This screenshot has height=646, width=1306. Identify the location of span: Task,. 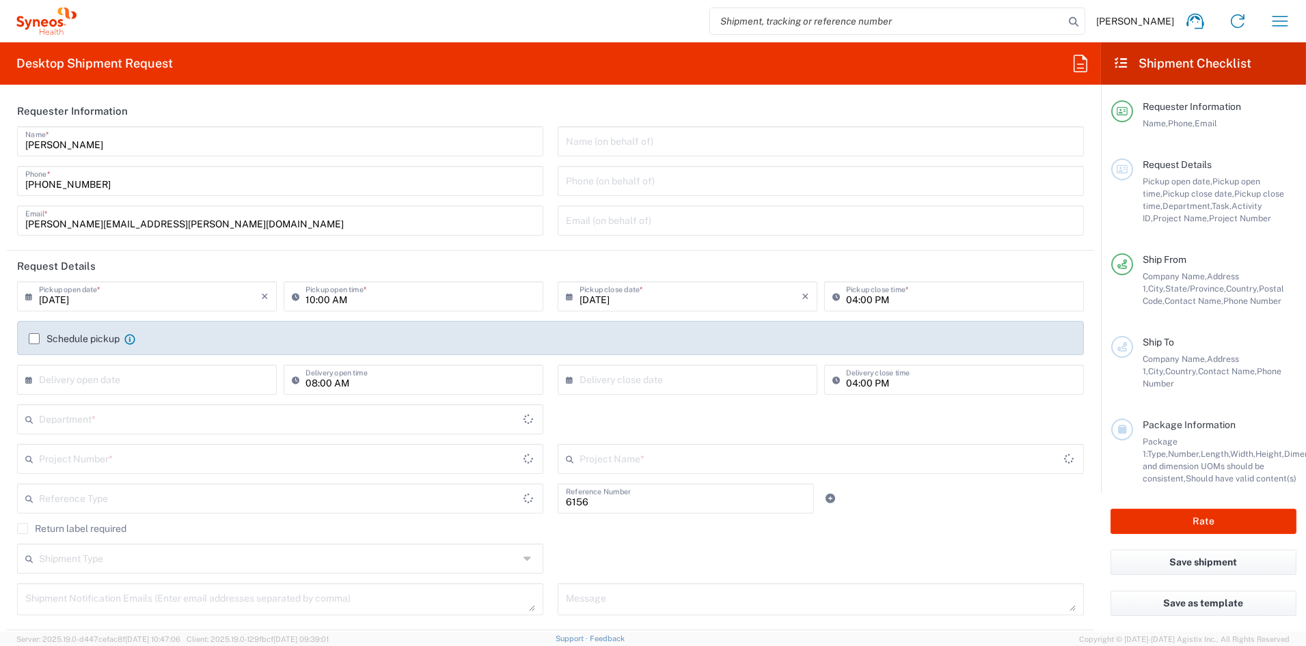
(1221, 206).